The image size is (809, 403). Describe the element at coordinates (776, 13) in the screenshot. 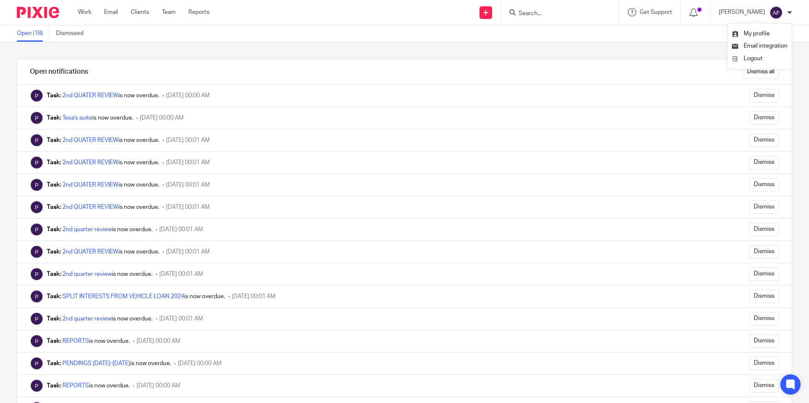

I see `img: svg%3E` at that location.